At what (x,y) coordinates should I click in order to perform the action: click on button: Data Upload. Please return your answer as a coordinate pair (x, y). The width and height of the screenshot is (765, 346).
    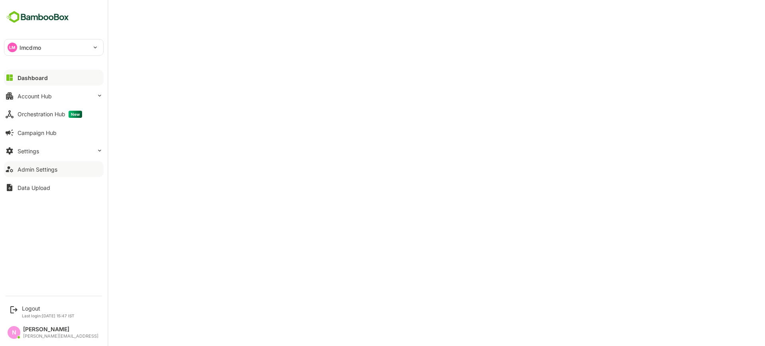
    Looking at the image, I should click on (54, 188).